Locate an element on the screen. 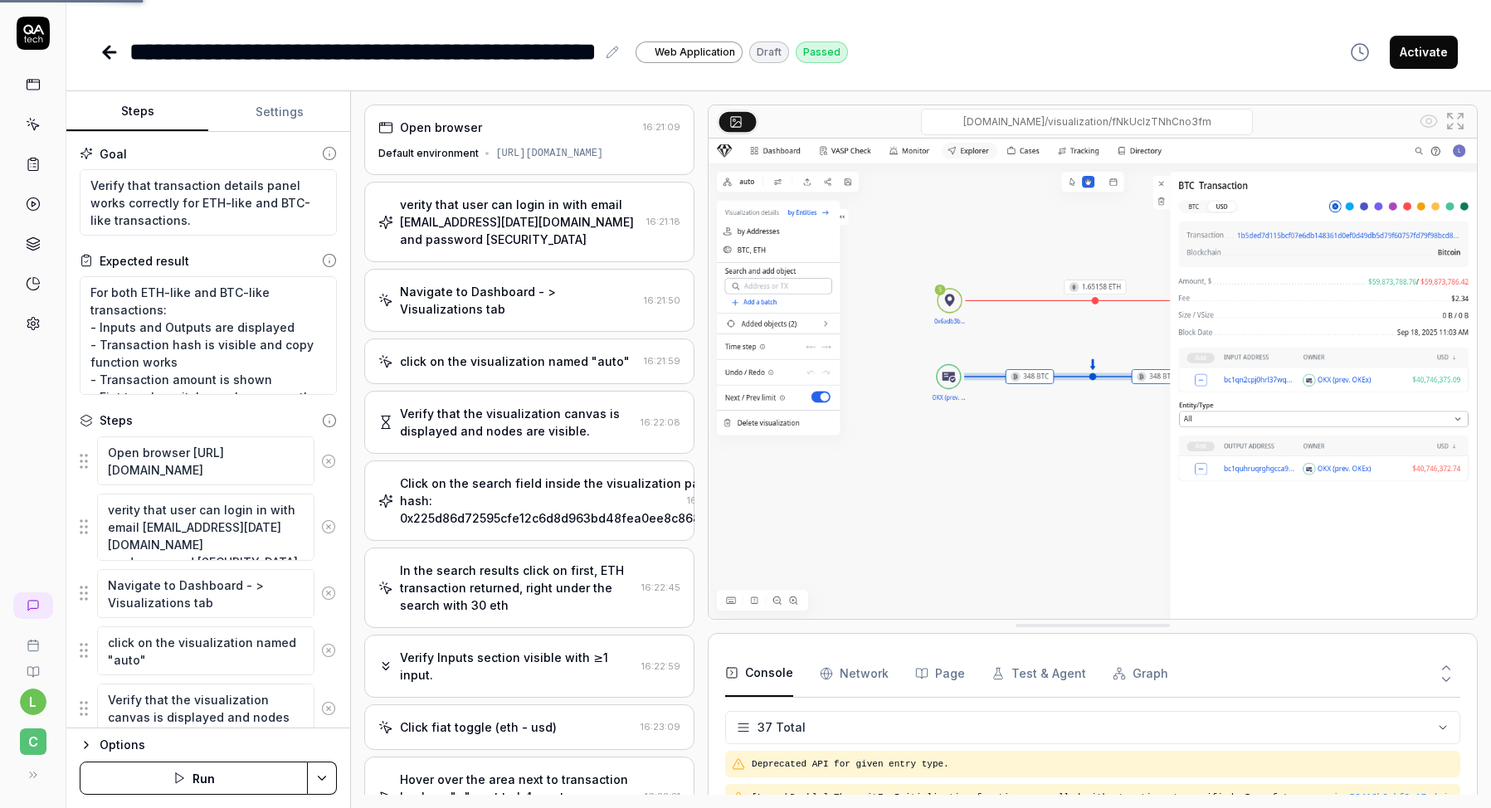 Image resolution: width=1491 pixels, height=808 pixels. time: 16:22:08 is located at coordinates (661, 422).